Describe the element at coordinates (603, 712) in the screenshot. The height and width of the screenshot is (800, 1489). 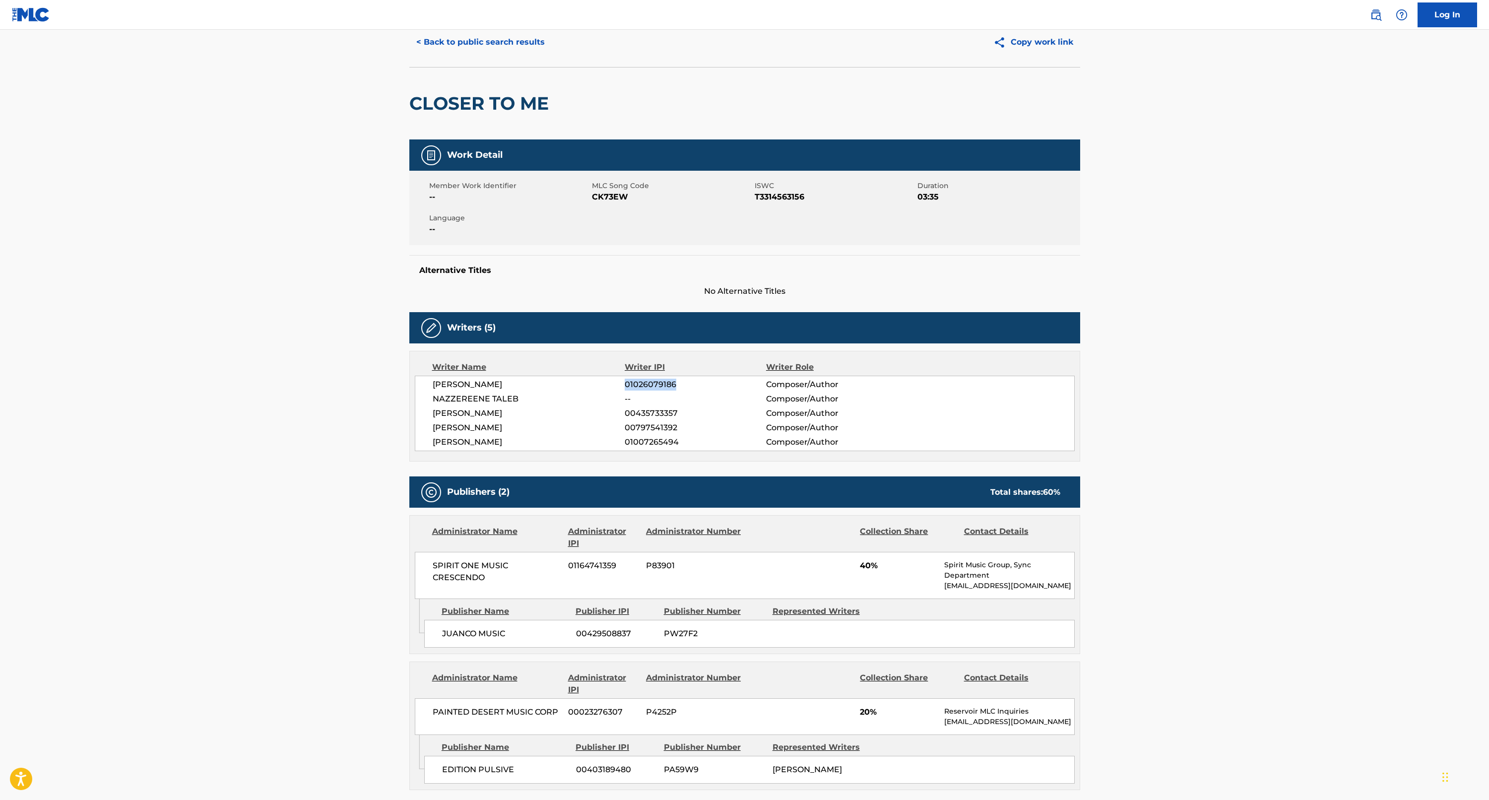
I see `span: 00023276307` at that location.